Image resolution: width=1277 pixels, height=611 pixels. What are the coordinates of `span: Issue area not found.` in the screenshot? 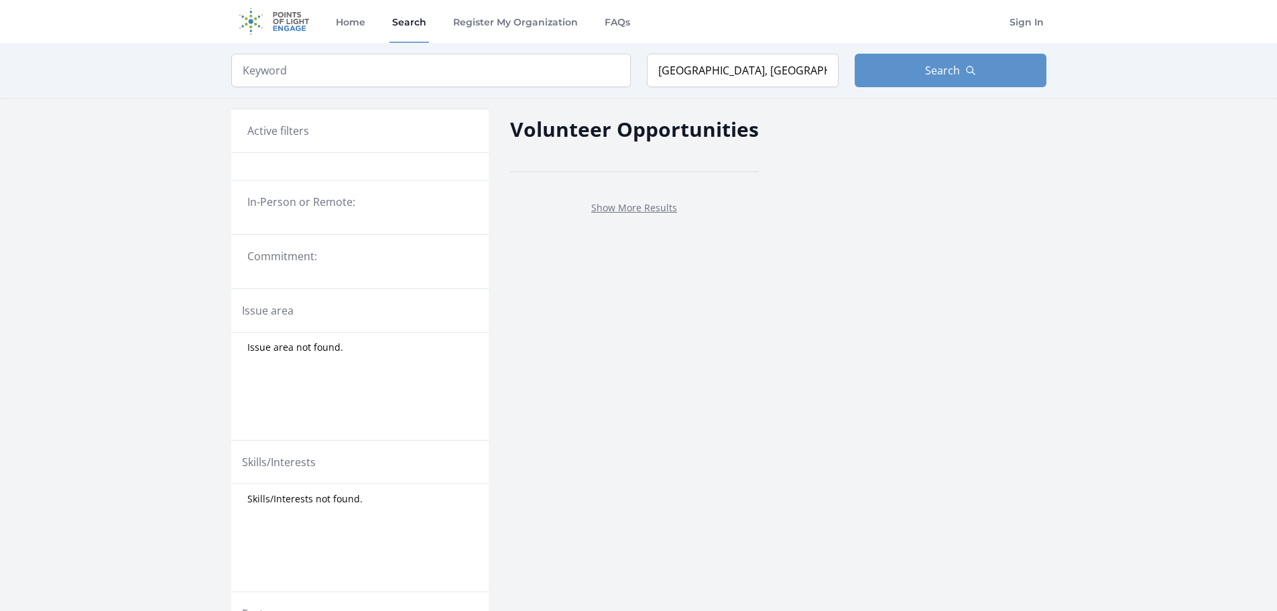 It's located at (295, 347).